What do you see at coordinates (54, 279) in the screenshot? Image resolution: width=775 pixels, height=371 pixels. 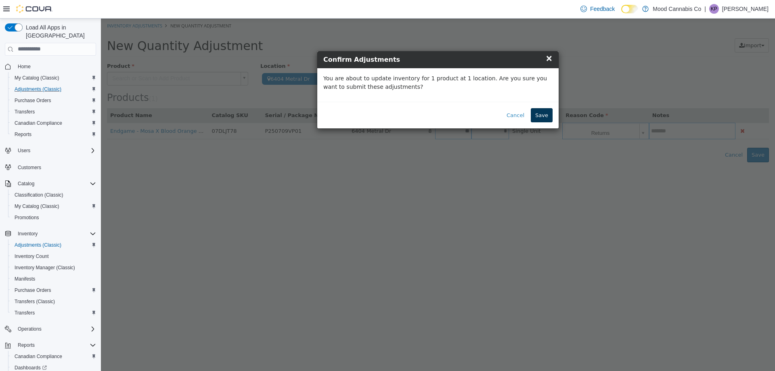 I see `span: Manifests` at bounding box center [54, 279].